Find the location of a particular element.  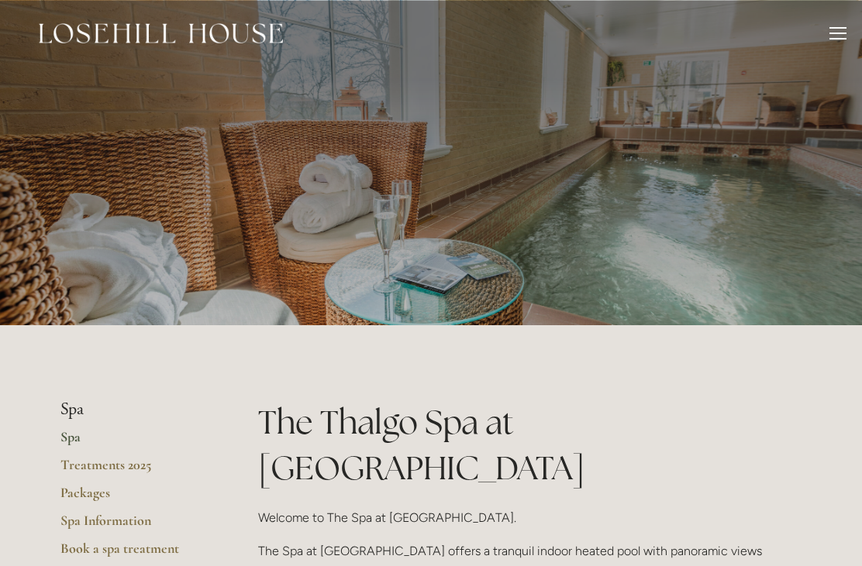

a: Treatments 2025 is located at coordinates (134, 470).